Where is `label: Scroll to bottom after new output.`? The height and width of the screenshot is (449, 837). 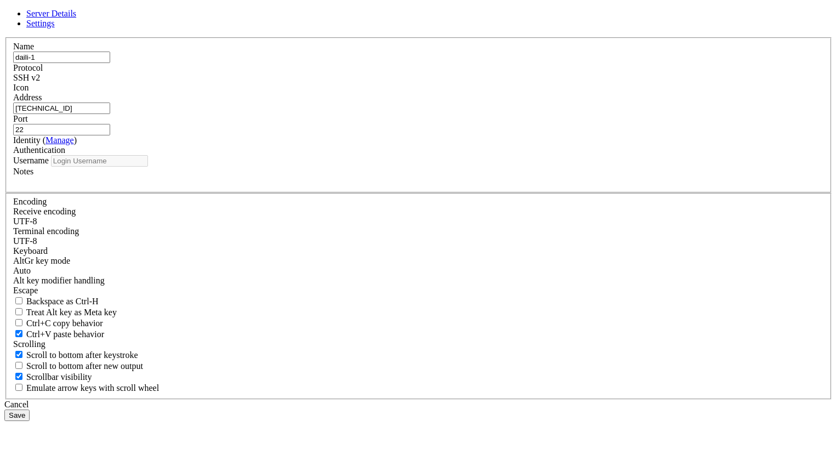 label: Scroll to bottom after new output. is located at coordinates (78, 365).